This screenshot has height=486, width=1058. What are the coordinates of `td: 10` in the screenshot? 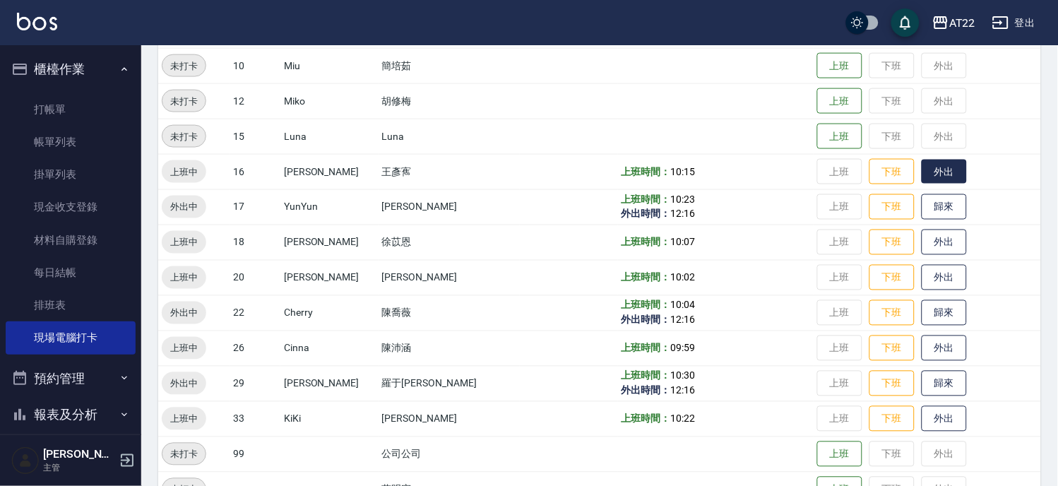 It's located at (255, 66).